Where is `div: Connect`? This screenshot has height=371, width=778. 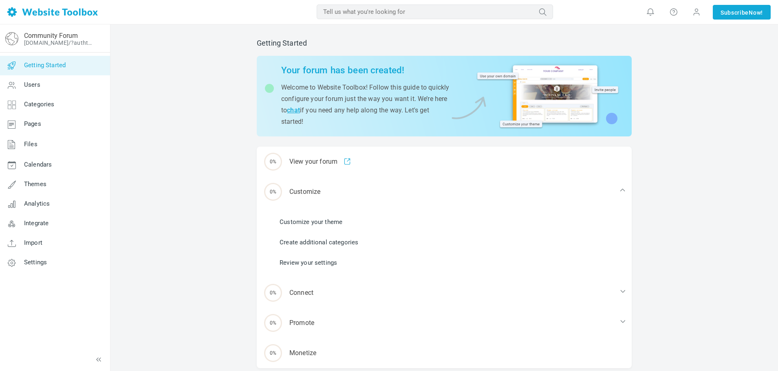
div: Connect is located at coordinates (444, 293).